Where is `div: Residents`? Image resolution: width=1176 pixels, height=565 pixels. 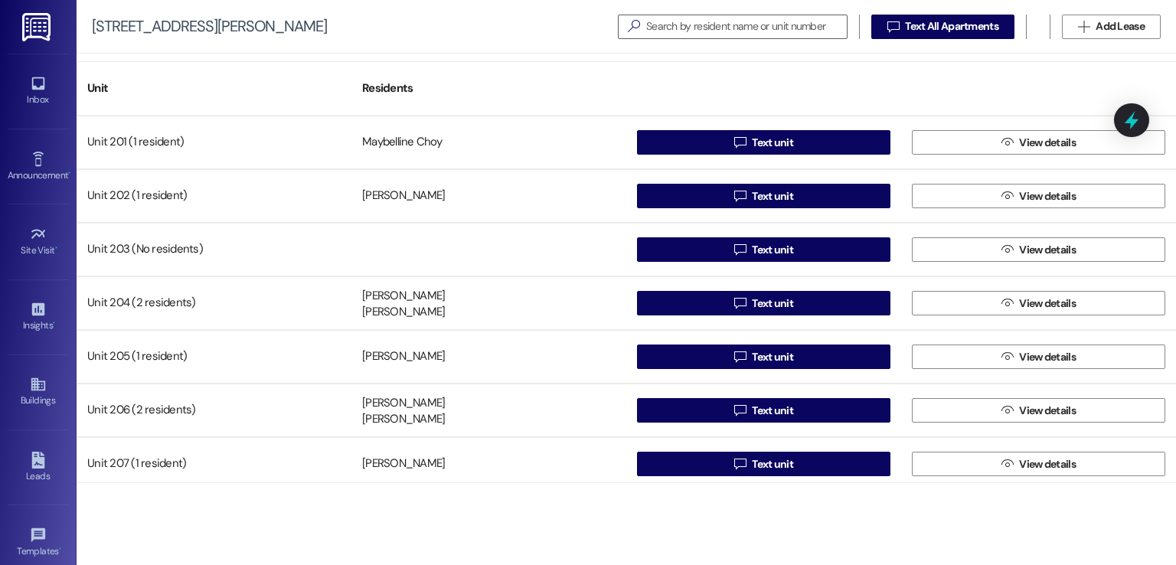
div: Residents is located at coordinates (489, 88).